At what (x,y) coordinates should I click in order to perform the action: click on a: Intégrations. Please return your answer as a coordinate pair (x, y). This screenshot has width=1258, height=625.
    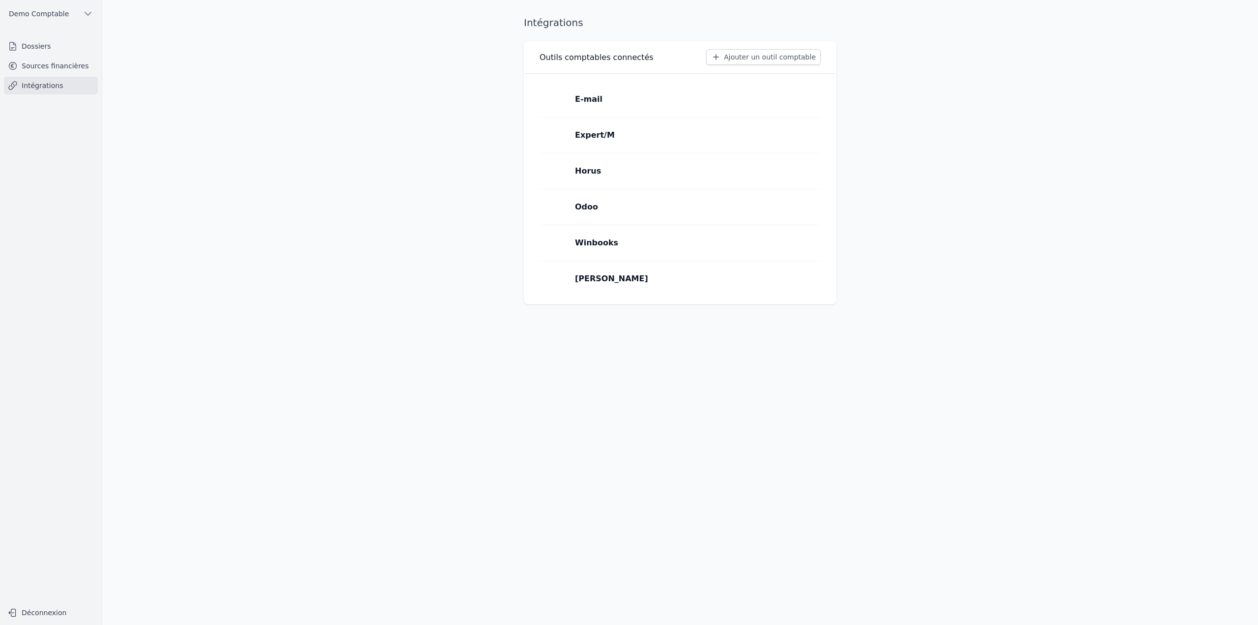
    Looking at the image, I should click on (51, 86).